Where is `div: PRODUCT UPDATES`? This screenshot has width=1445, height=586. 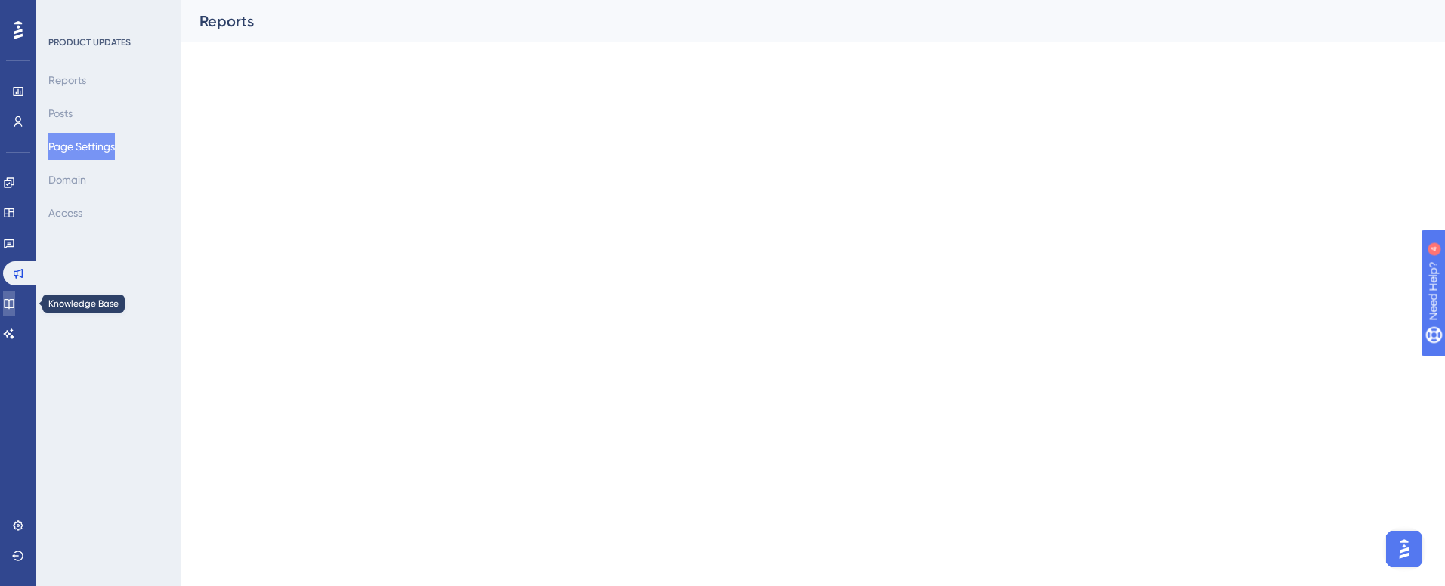
div: PRODUCT UPDATES is located at coordinates (89, 42).